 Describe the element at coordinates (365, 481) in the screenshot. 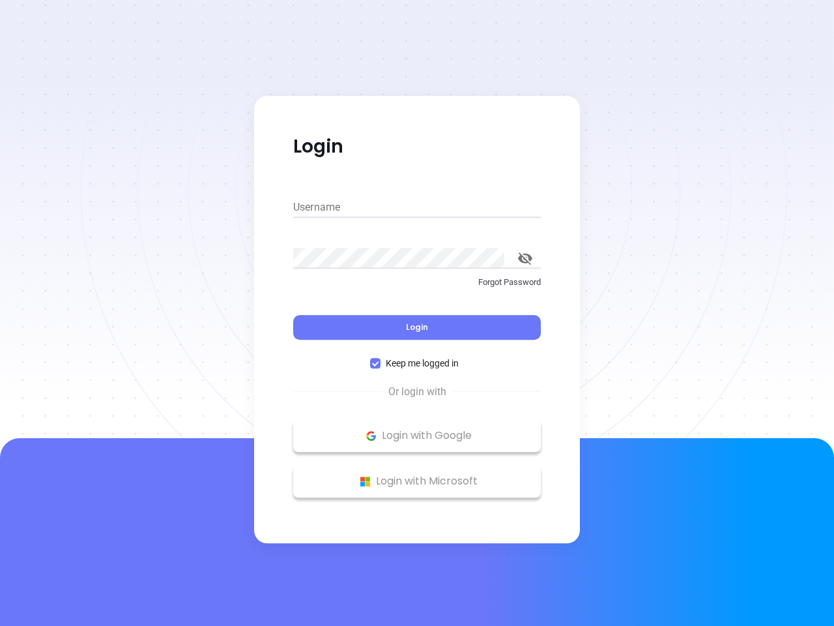

I see `img: Microsoft Logo` at that location.